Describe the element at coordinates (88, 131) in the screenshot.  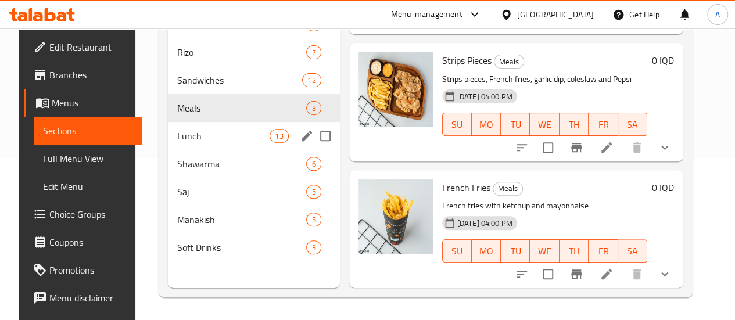
I see `a: Sections` at that location.